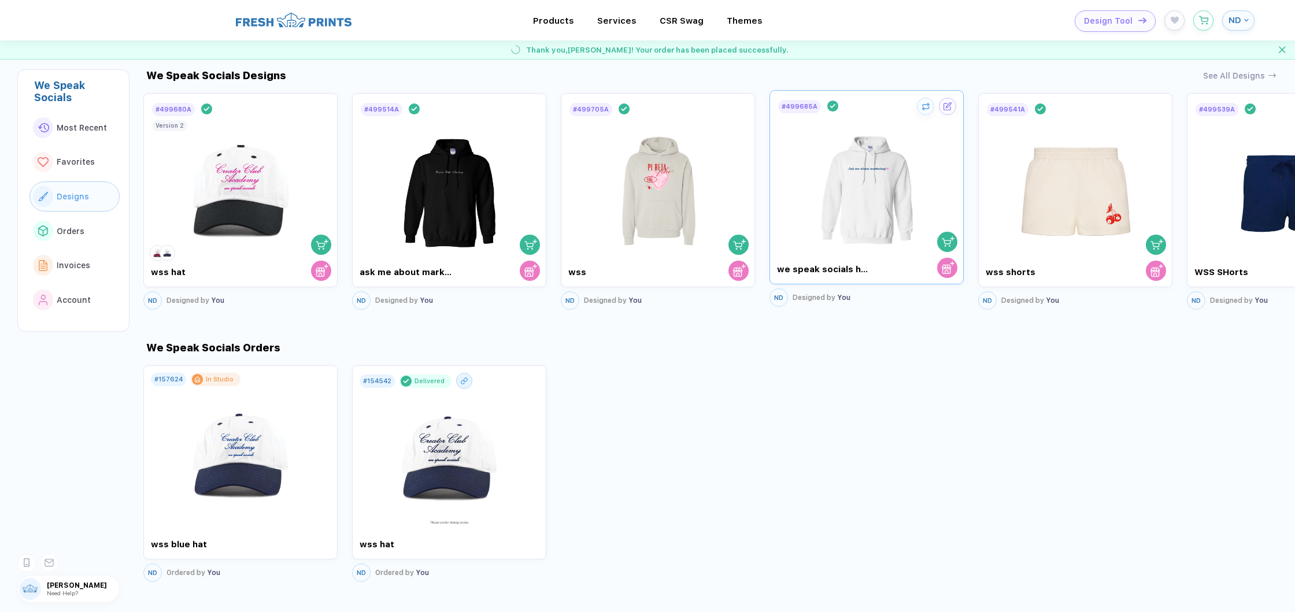  What do you see at coordinates (212, 347) in the screenshot?
I see `div: We Speak Socials Orders` at bounding box center [212, 347].